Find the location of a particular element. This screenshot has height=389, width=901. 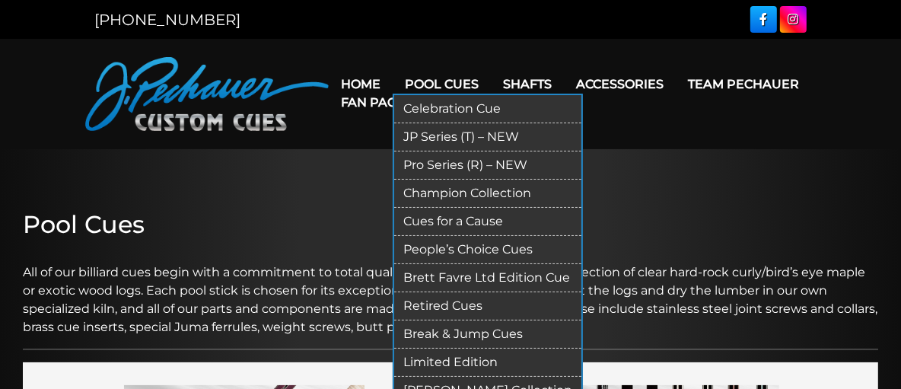

img: Pechauer Custom Cues is located at coordinates (207, 94).